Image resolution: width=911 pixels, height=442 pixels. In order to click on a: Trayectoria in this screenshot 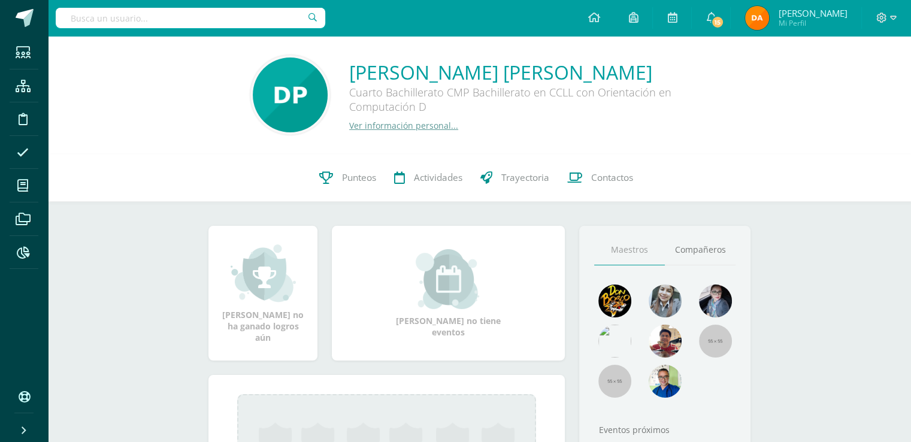, I will do `click(515, 178)`.